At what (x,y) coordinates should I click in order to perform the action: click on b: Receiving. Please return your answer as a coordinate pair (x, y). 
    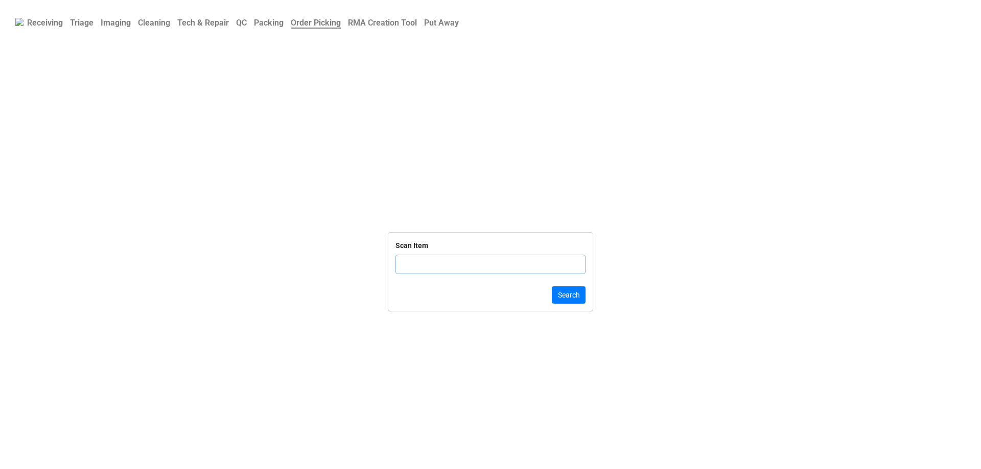
    Looking at the image, I should click on (45, 22).